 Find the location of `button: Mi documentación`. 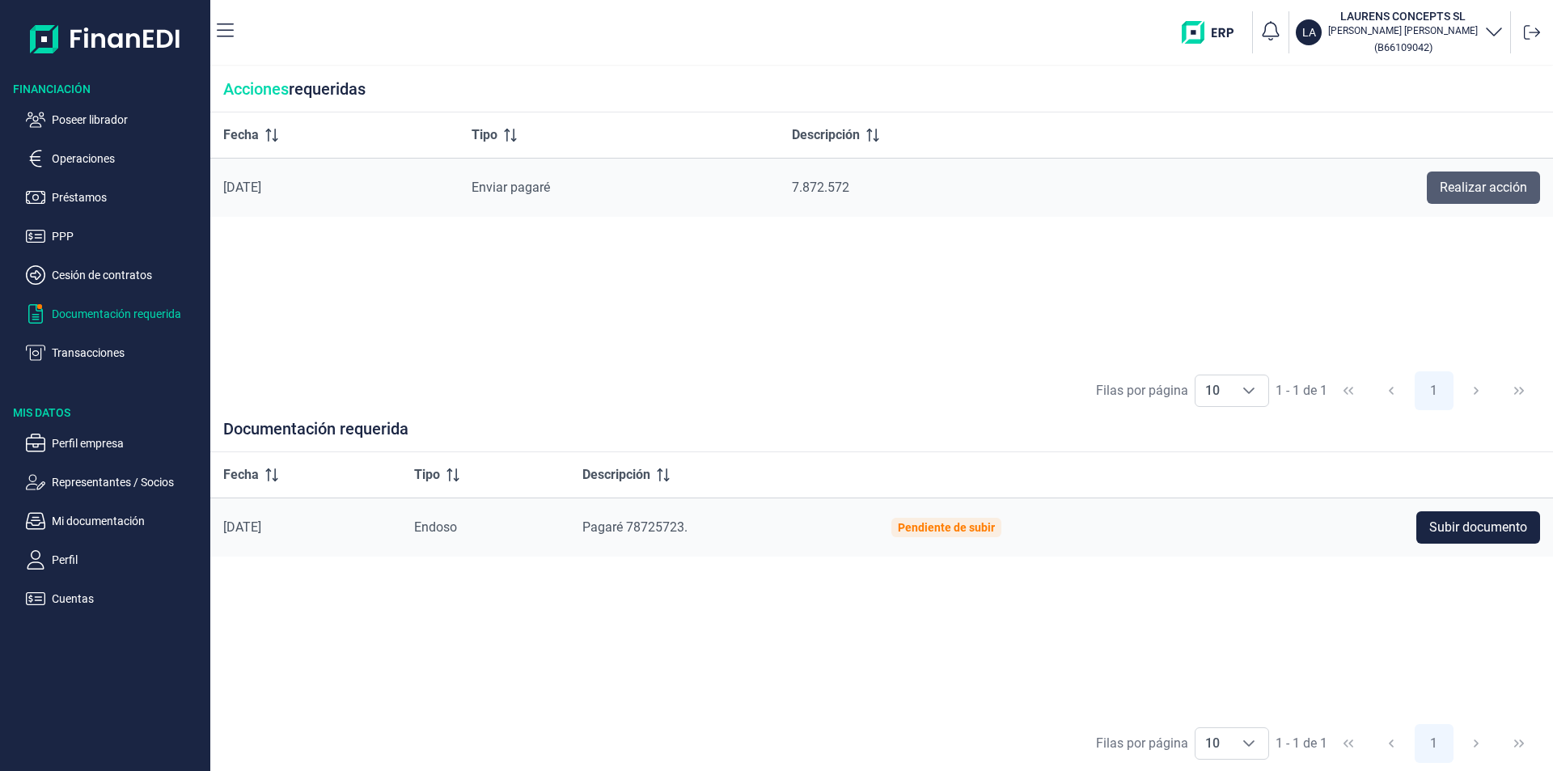

button: Mi documentación is located at coordinates (115, 521).